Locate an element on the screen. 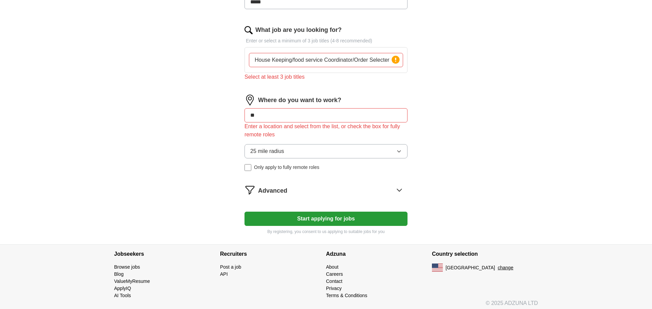  div: Enter a location and select from the list, or check the box for fully remote roles is located at coordinates (326, 131).